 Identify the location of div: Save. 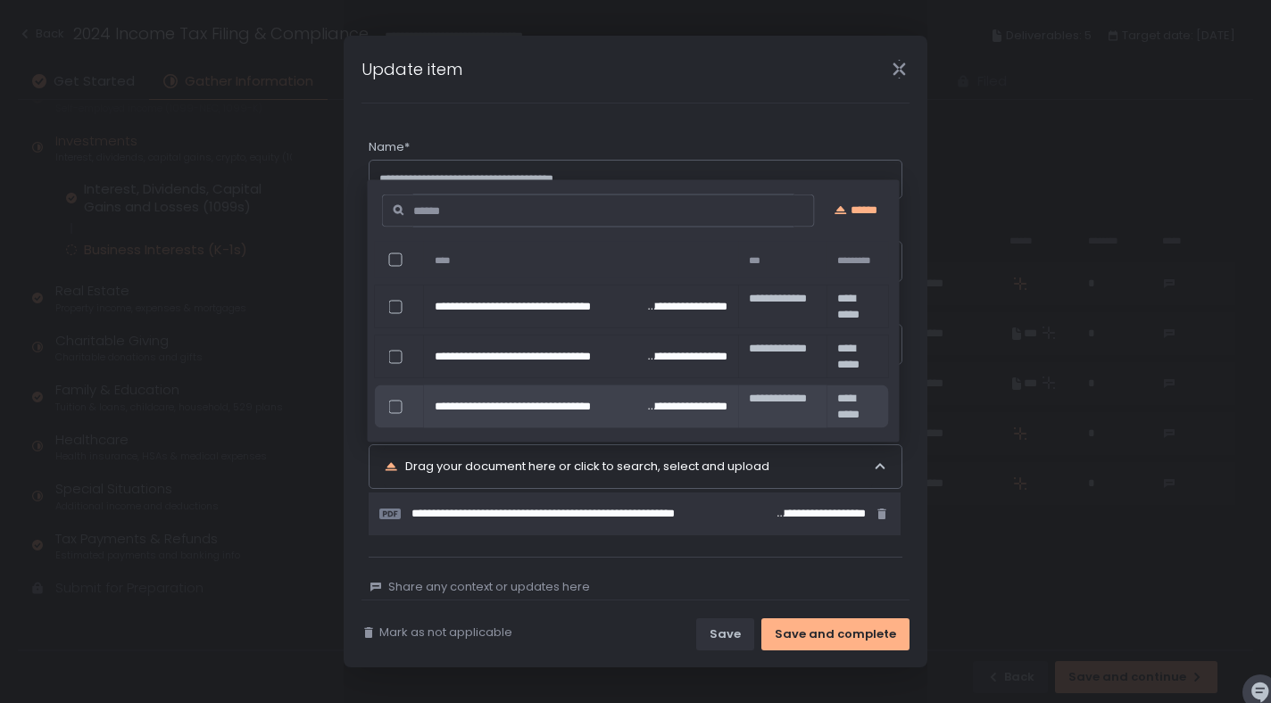
(725, 634).